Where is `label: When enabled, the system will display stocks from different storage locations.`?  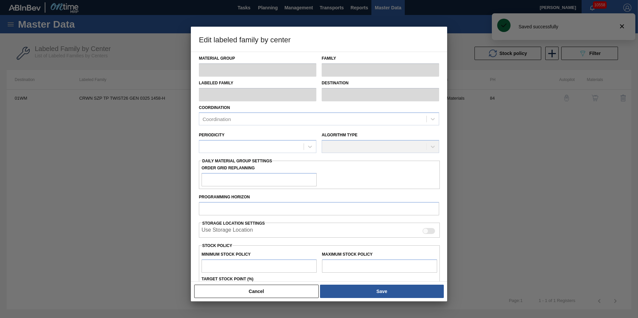 label: When enabled, the system will display stocks from different storage locations. is located at coordinates (227, 231).